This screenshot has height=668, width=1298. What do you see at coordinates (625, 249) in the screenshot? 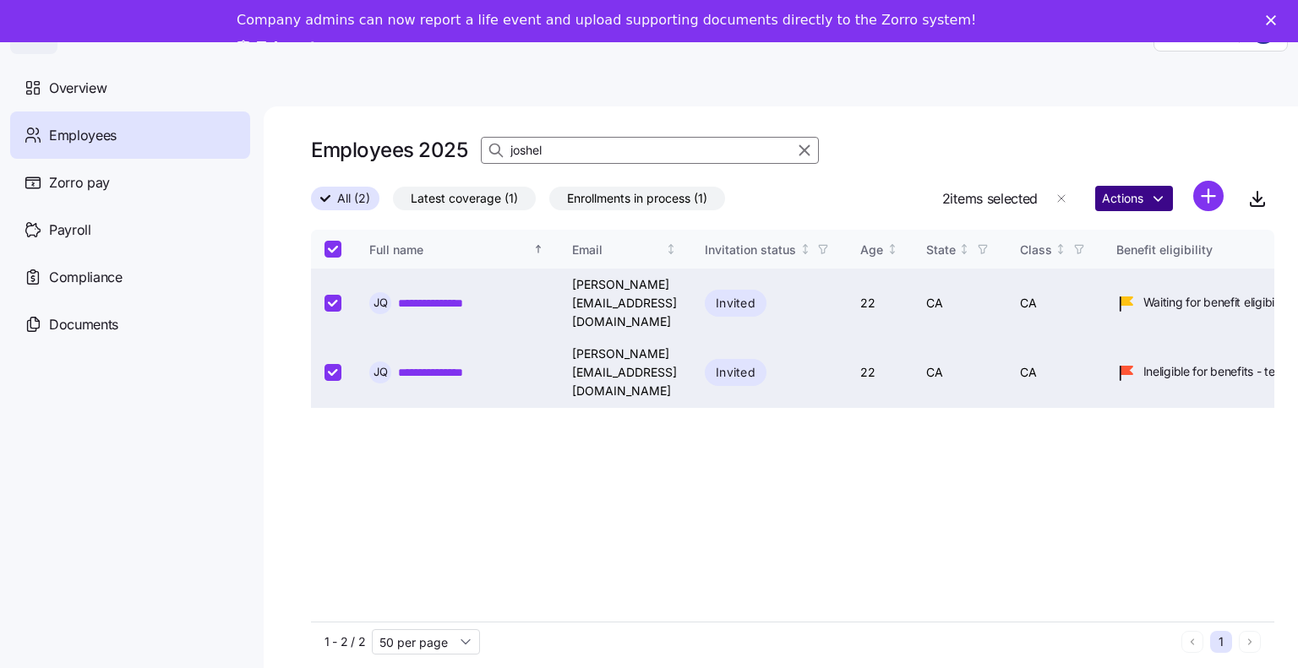
I see `th: EmailNot sorted` at bounding box center [625, 249].